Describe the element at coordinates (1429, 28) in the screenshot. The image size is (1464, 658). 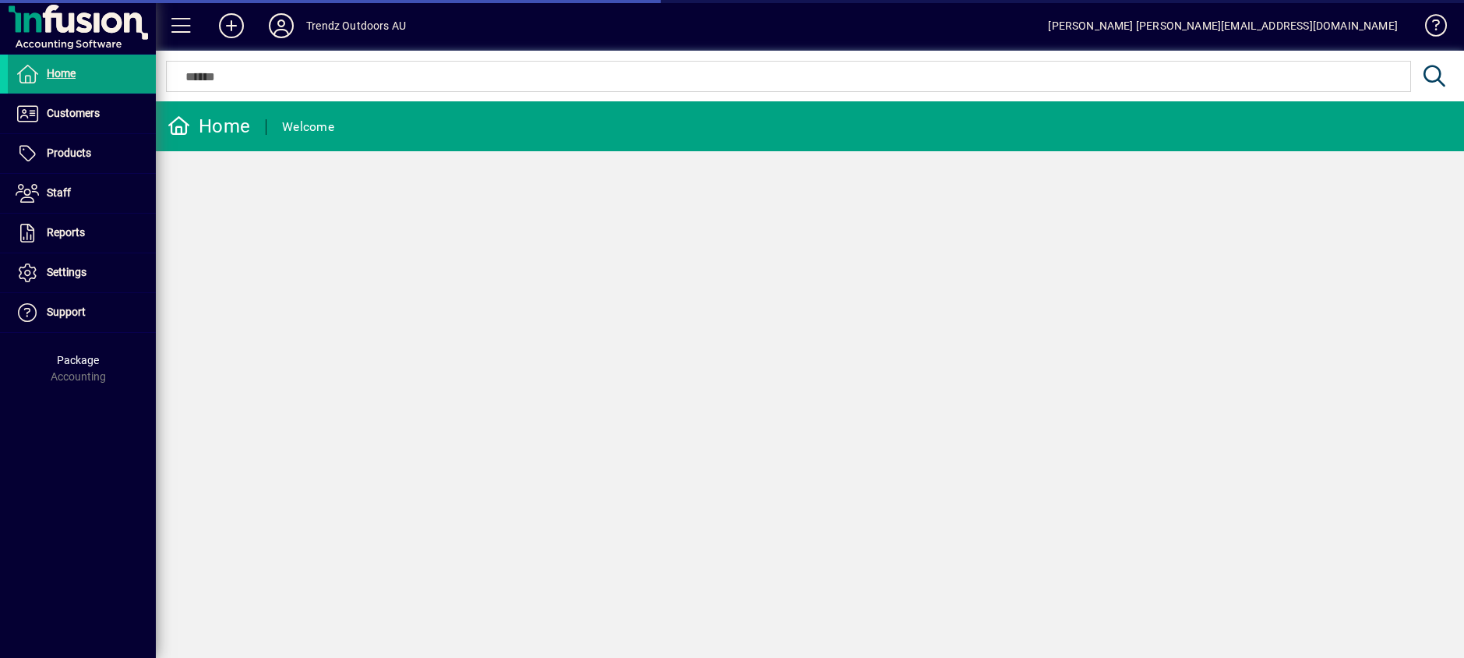
I see `a: Knowledge Base` at that location.